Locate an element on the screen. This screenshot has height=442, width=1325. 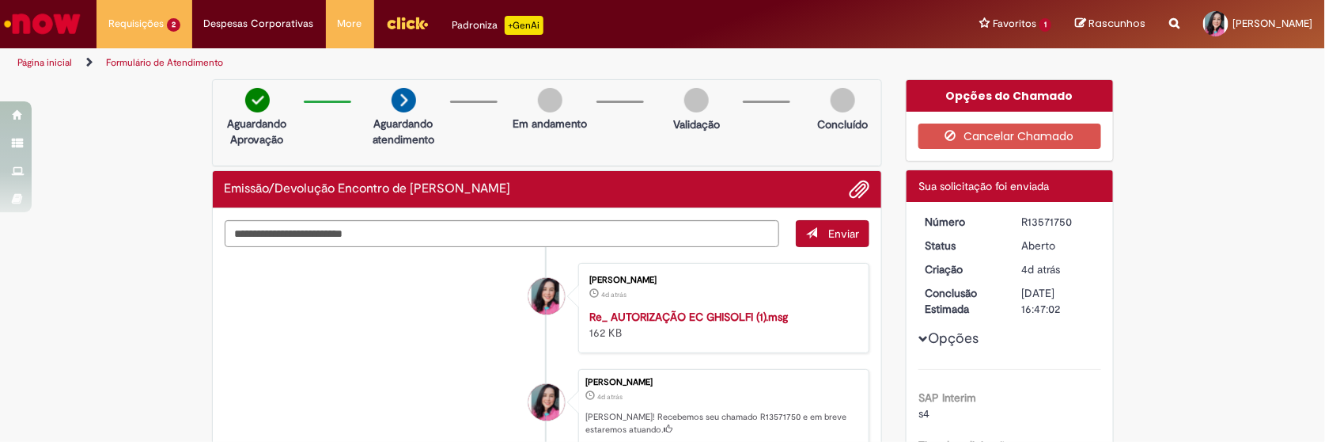
div: Padroniza is located at coordinates (498, 25).